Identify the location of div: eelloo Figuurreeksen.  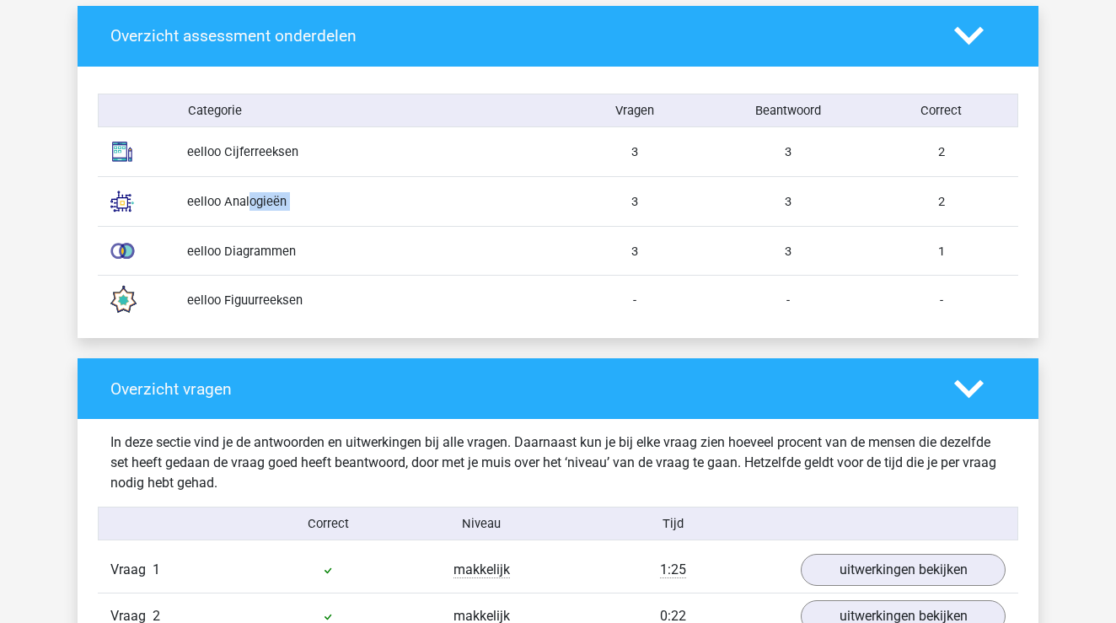
(366, 300).